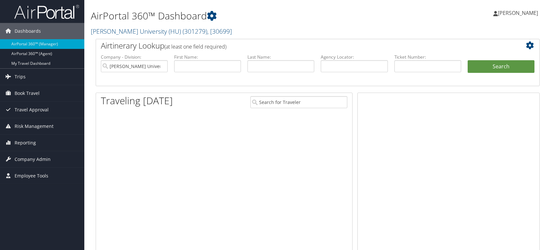  Describe the element at coordinates (28, 31) in the screenshot. I see `span: Dashboards` at that location.